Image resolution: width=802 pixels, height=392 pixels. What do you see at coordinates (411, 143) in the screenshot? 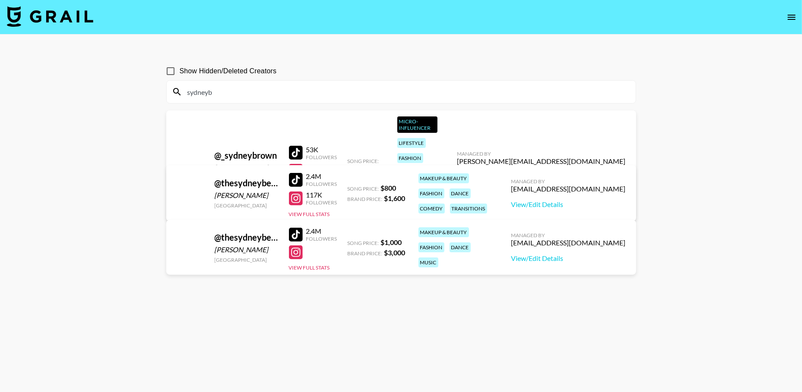
I see `div: lifestyle` at bounding box center [411, 143].